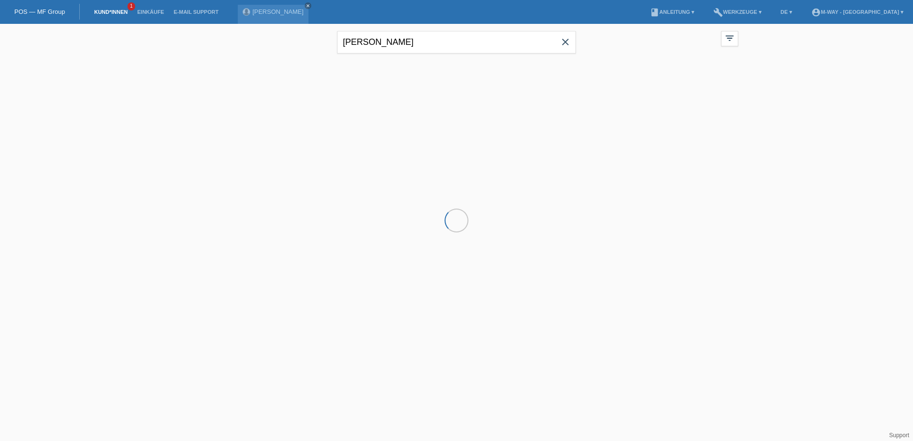 The width and height of the screenshot is (913, 441). I want to click on a: buildWerkzeuge ▾, so click(737, 12).